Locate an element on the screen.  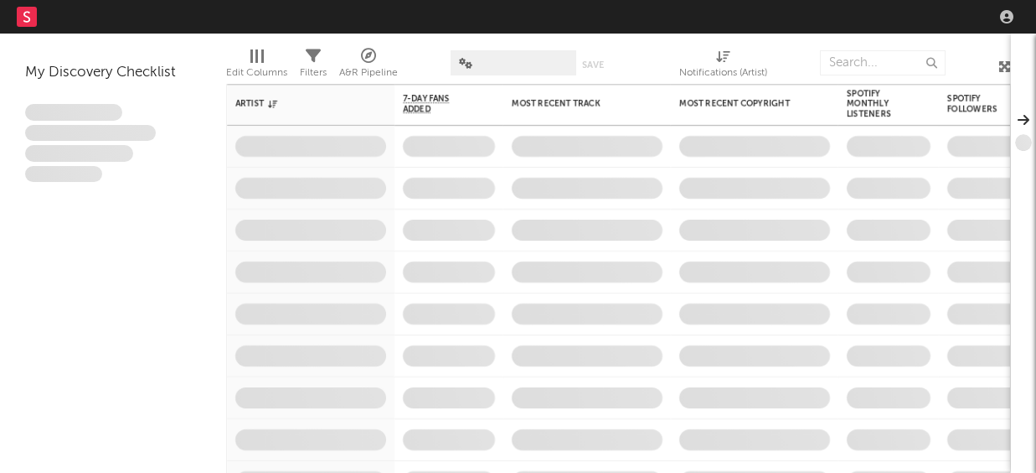
div: Spotify Monthly Listeners is located at coordinates (876, 104).